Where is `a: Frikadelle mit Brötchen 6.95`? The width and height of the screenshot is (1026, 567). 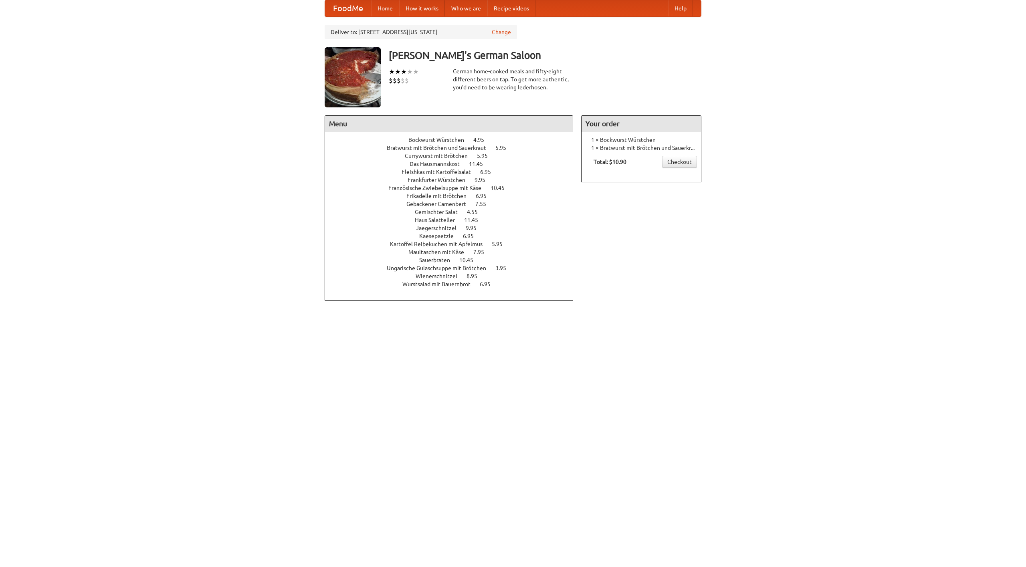 a: Frikadelle mit Brötchen 6.95 is located at coordinates (454, 196).